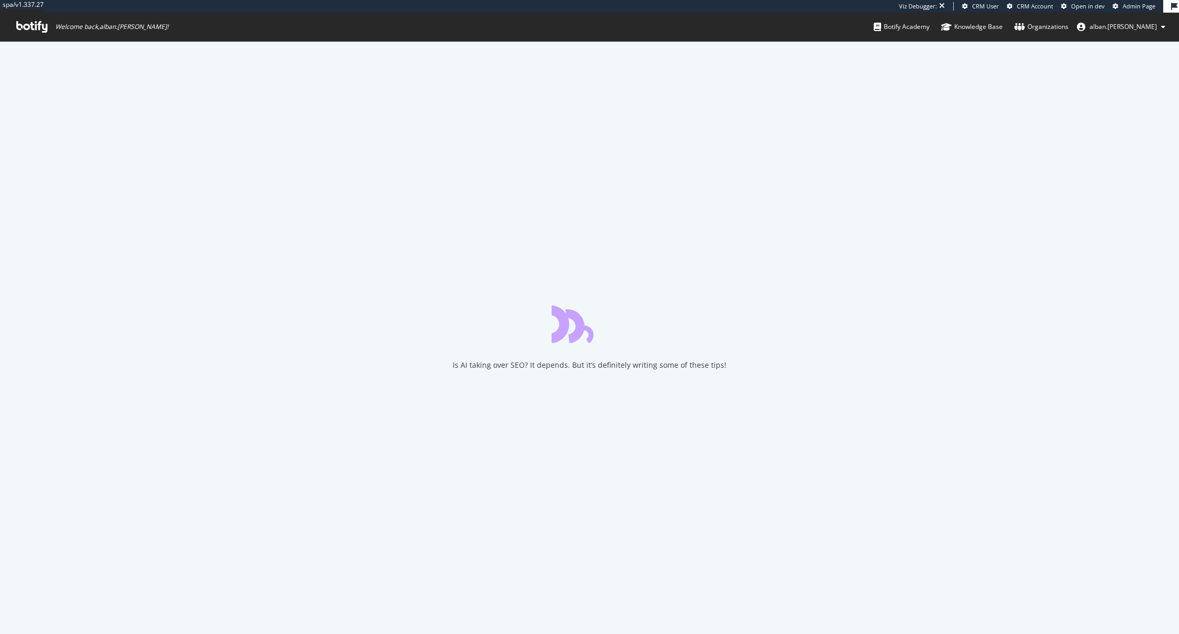 This screenshot has height=634, width=1179. Describe the element at coordinates (902, 27) in the screenshot. I see `div: Botify Academy` at that location.